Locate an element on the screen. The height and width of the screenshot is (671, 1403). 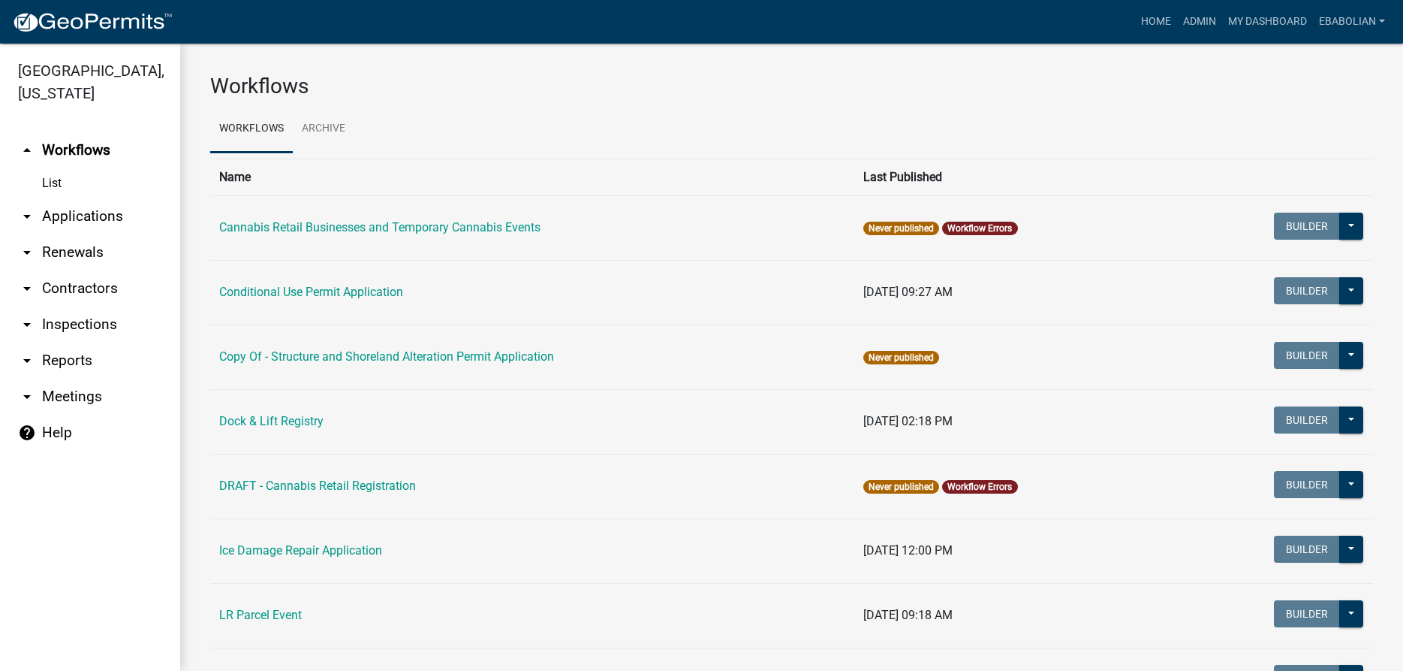
i: arrow_drop_up is located at coordinates (27, 150).